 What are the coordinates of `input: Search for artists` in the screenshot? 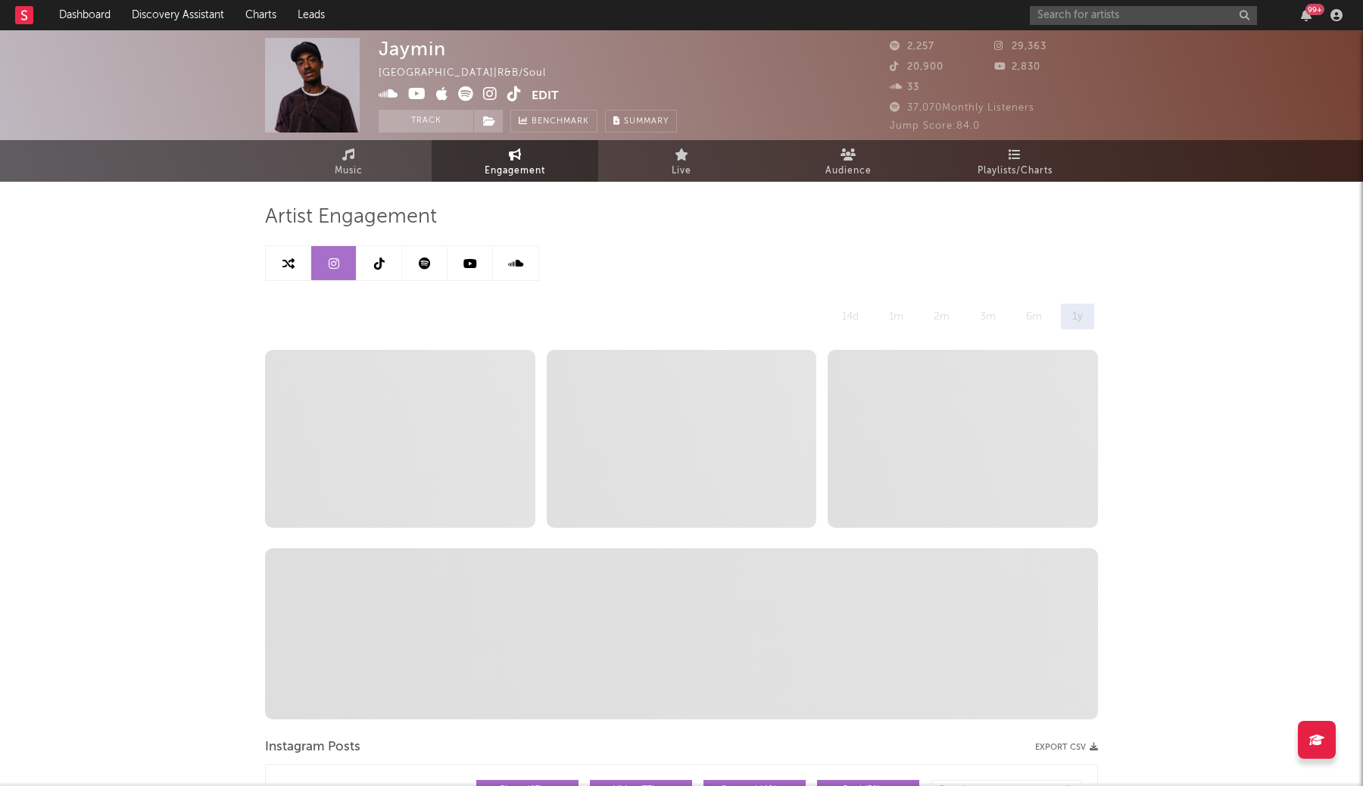 It's located at (1143, 15).